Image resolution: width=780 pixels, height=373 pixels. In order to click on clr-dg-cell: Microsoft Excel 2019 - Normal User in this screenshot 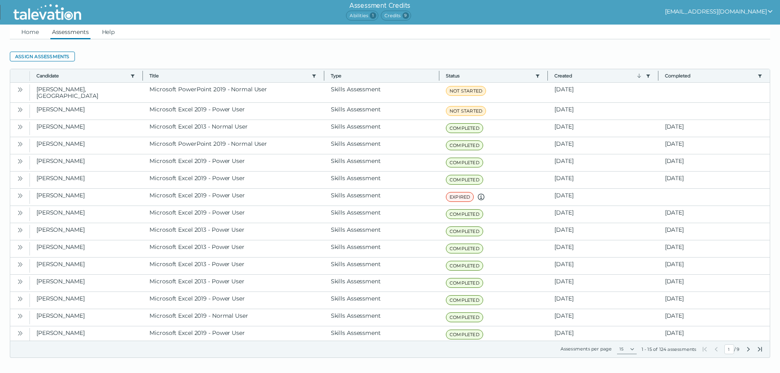, I will do `click(233, 317)`.